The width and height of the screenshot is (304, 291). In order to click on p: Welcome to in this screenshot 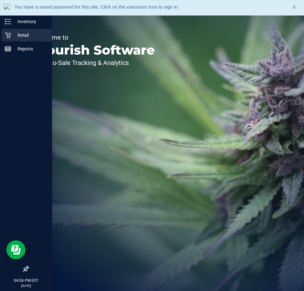, I will do `click(95, 37)`.